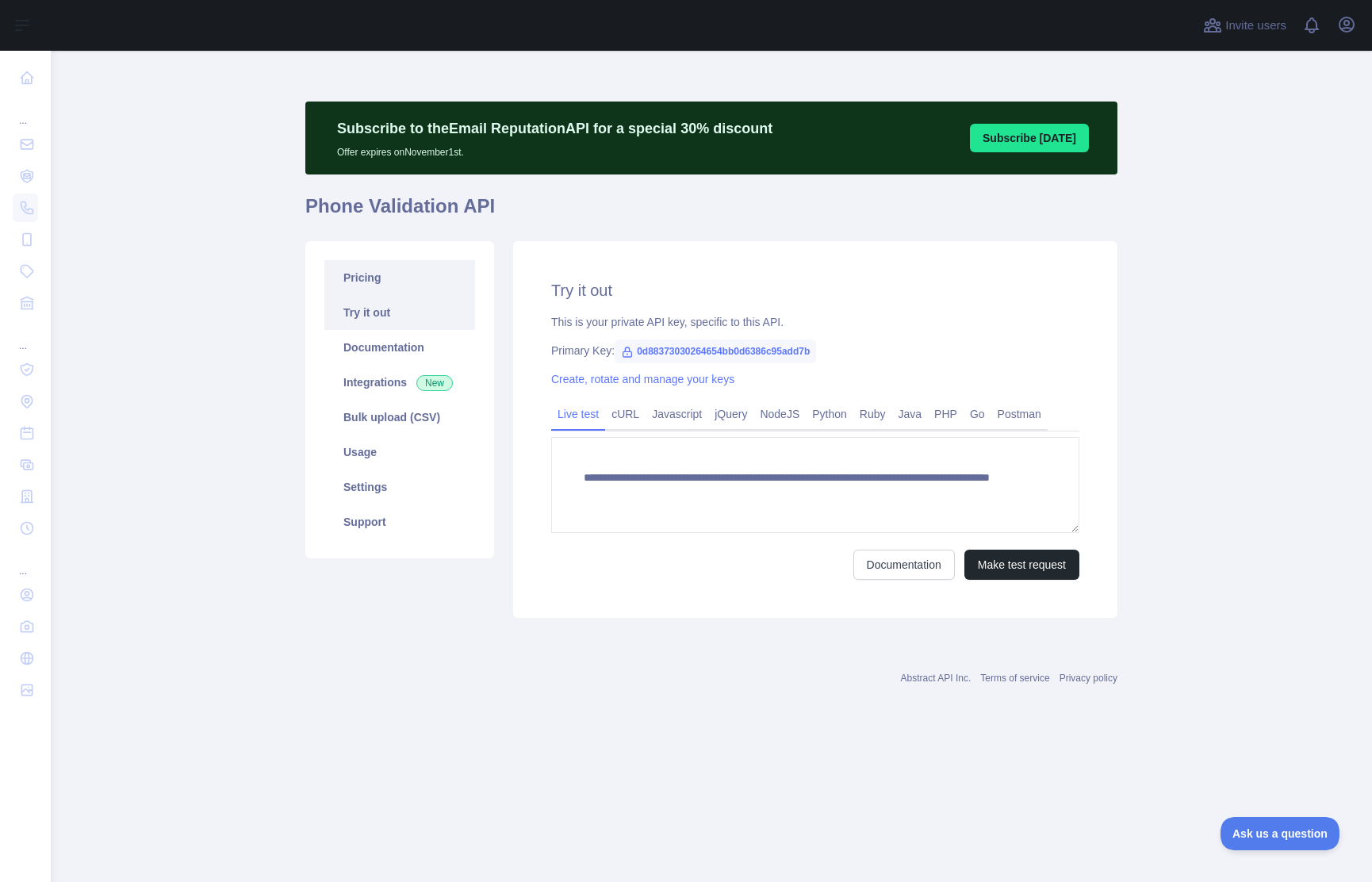 This screenshot has width=1372, height=882. Describe the element at coordinates (642, 379) in the screenshot. I see `a: Create, rotate and manage your keys` at that location.